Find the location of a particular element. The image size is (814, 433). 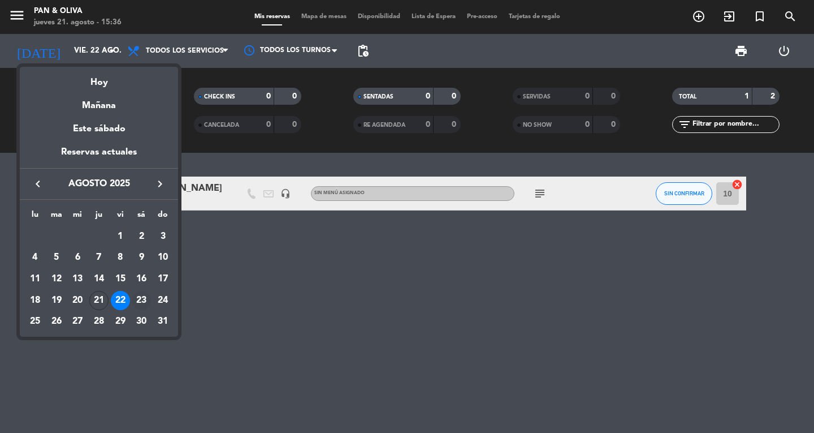

td: 15 de agosto de 2025 is located at coordinates (120, 279).